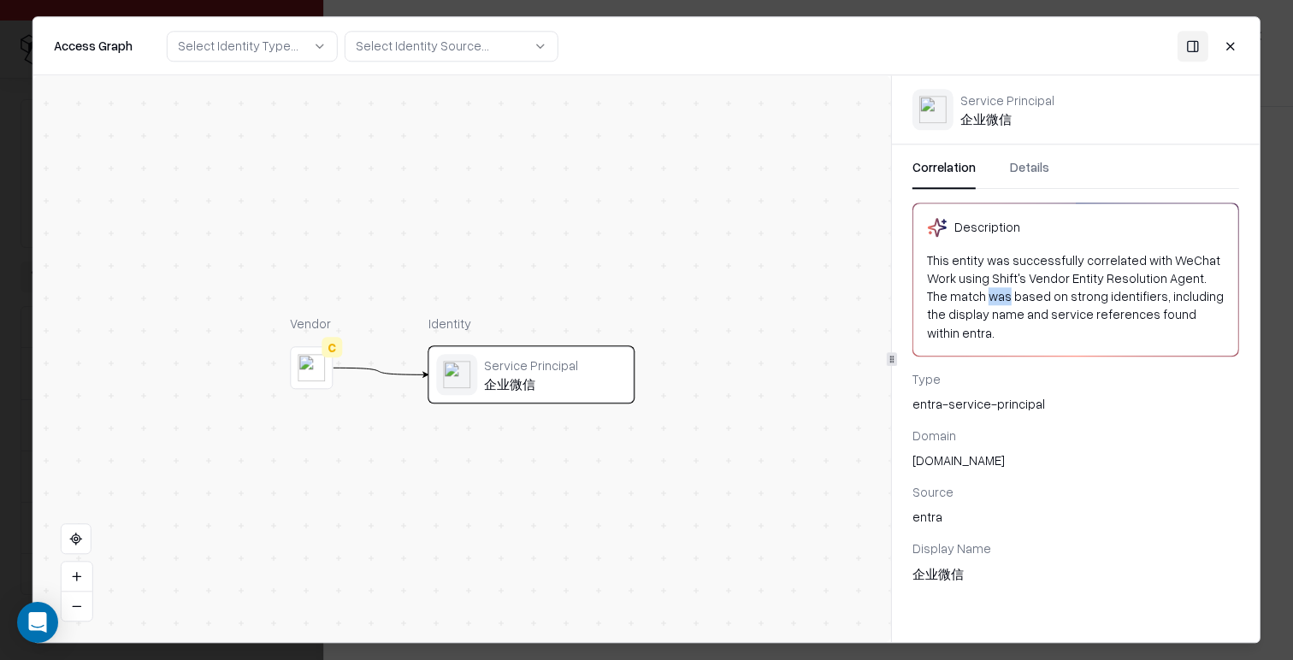 The width and height of the screenshot is (1293, 660). What do you see at coordinates (1076, 404) in the screenshot?
I see `div: entra-service-principal` at bounding box center [1076, 404].